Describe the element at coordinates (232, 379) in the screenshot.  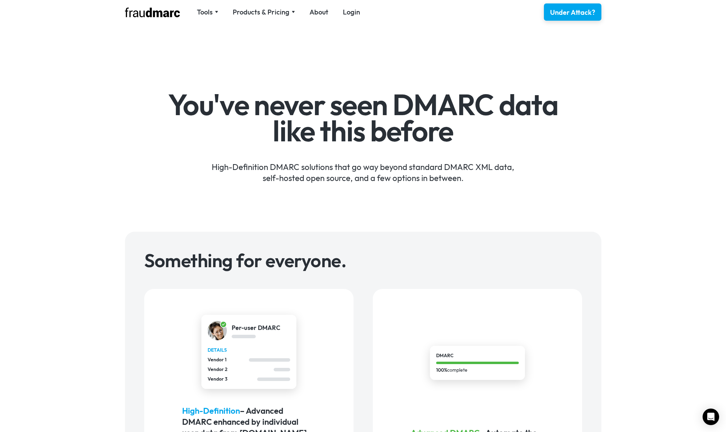
I see `div: Vendor 3` at that location.